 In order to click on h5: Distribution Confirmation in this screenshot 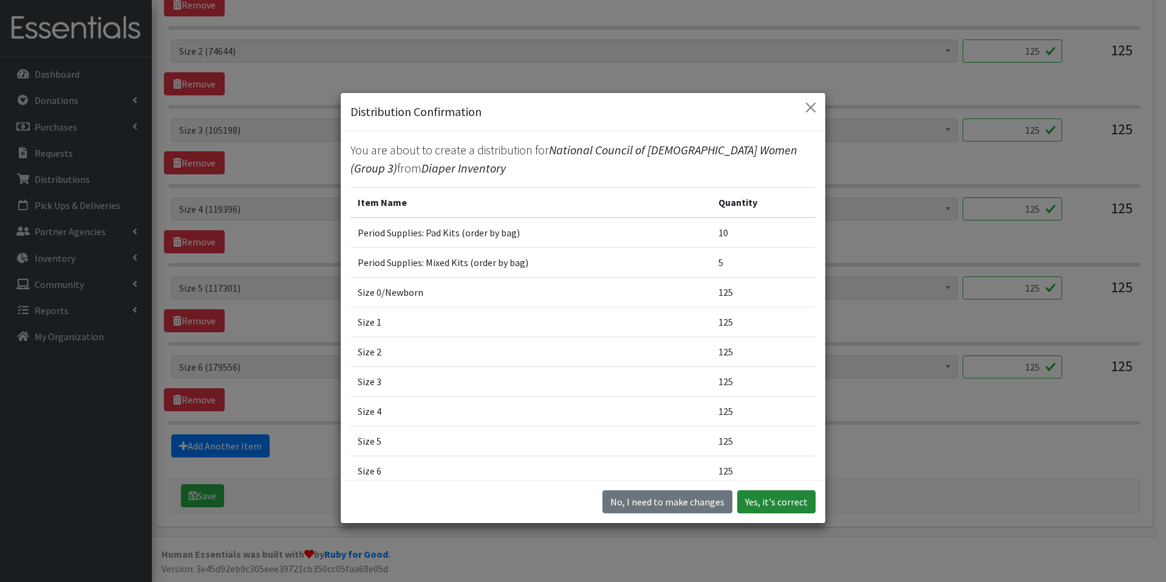, I will do `click(416, 112)`.